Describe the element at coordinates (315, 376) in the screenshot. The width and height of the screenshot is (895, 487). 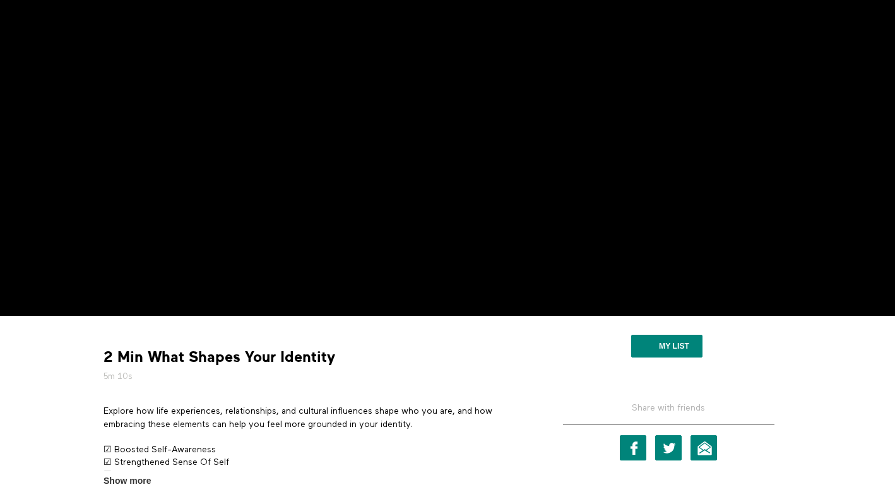
I see `h5: 5m 10s` at that location.